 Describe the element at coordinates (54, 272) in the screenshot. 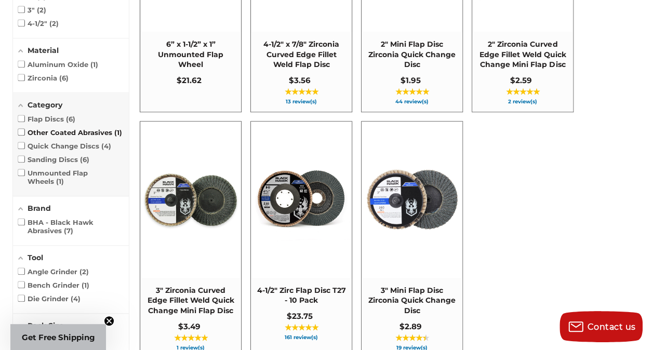

I see `span: Angle Grinder` at that location.